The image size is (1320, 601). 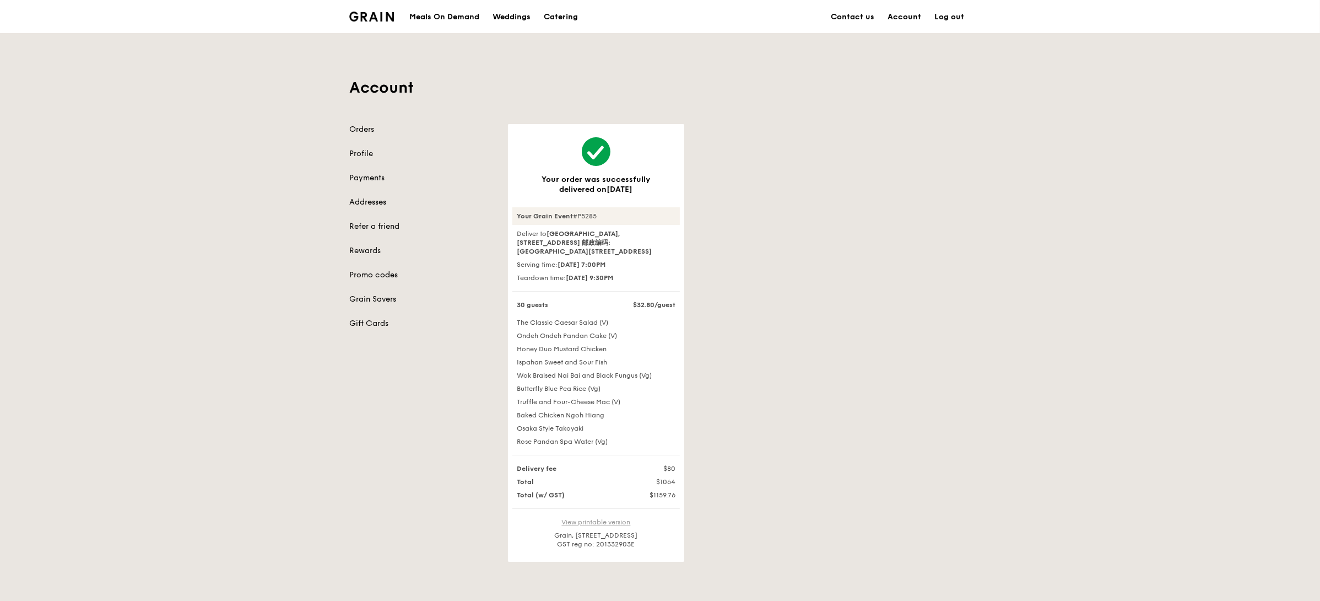 I want to click on div: #P5285, so click(x=596, y=216).